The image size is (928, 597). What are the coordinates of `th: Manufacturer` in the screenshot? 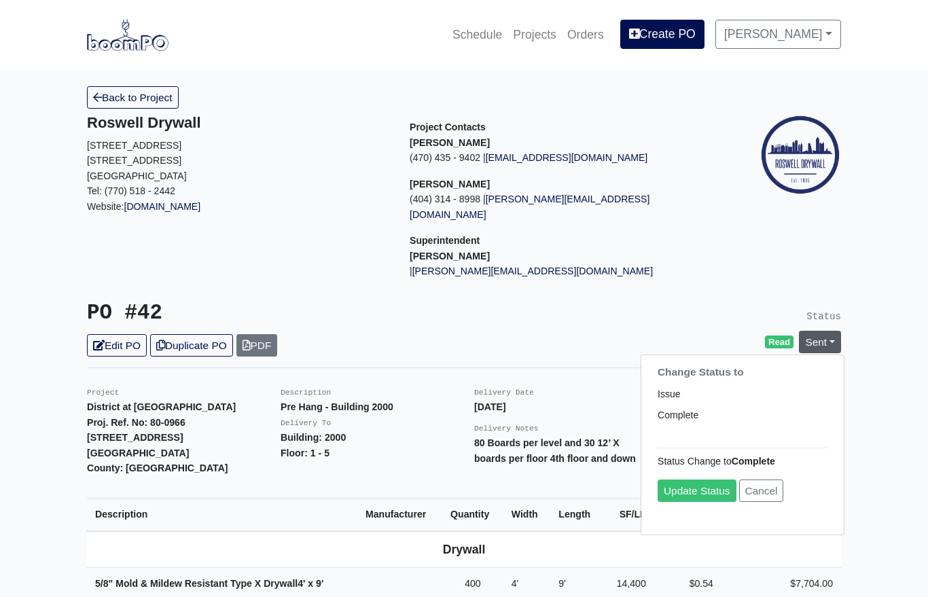 It's located at (399, 514).